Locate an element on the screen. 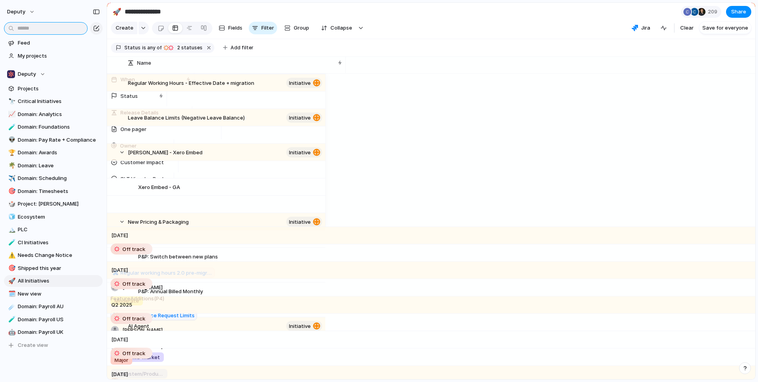 The width and height of the screenshot is (758, 382). div: 👽Domain: Pay Rate + Compliance is located at coordinates (53, 140).